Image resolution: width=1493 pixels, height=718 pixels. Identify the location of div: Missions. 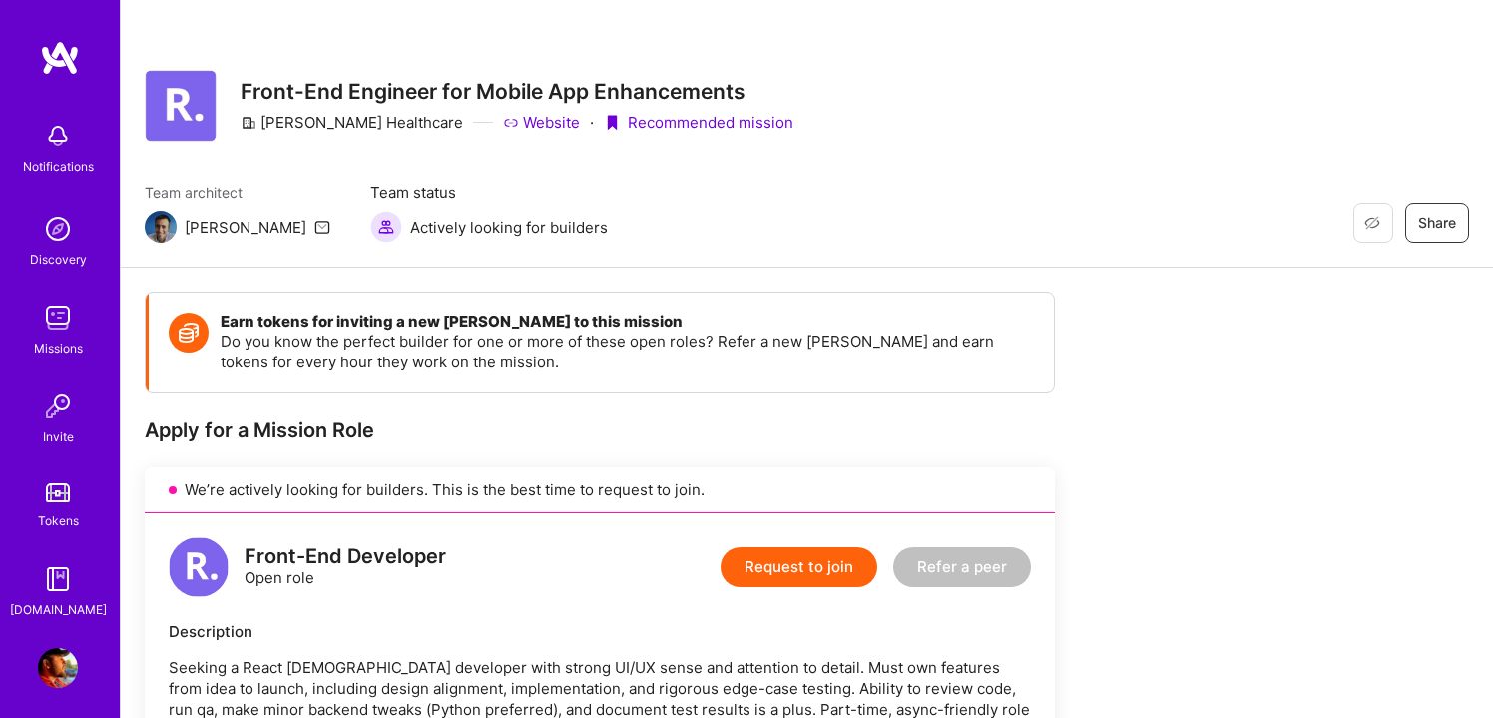
(58, 347).